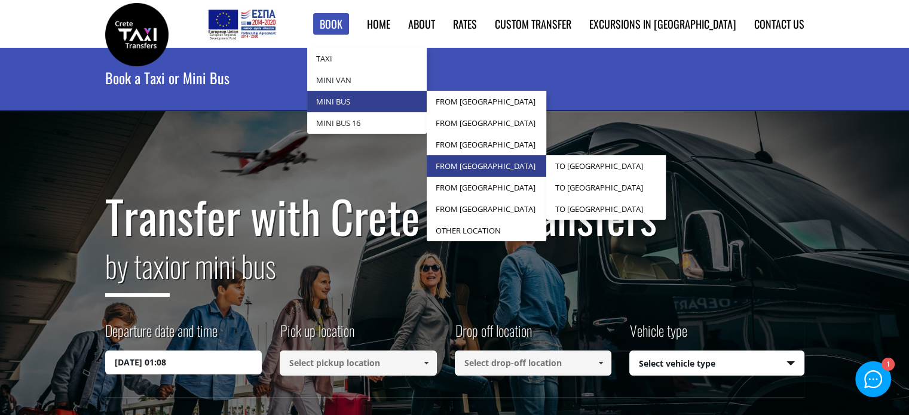 Image resolution: width=909 pixels, height=415 pixels. I want to click on a: Contact us, so click(779, 24).